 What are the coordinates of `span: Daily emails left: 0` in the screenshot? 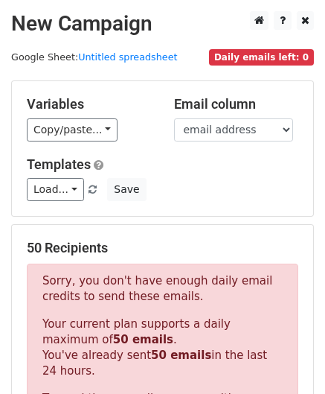 It's located at (261, 57).